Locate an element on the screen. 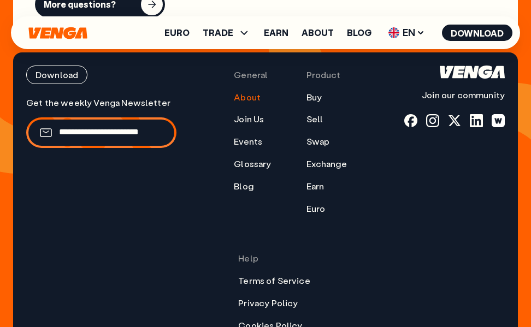 This screenshot has width=531, height=327. a: Glossary is located at coordinates (252, 164).